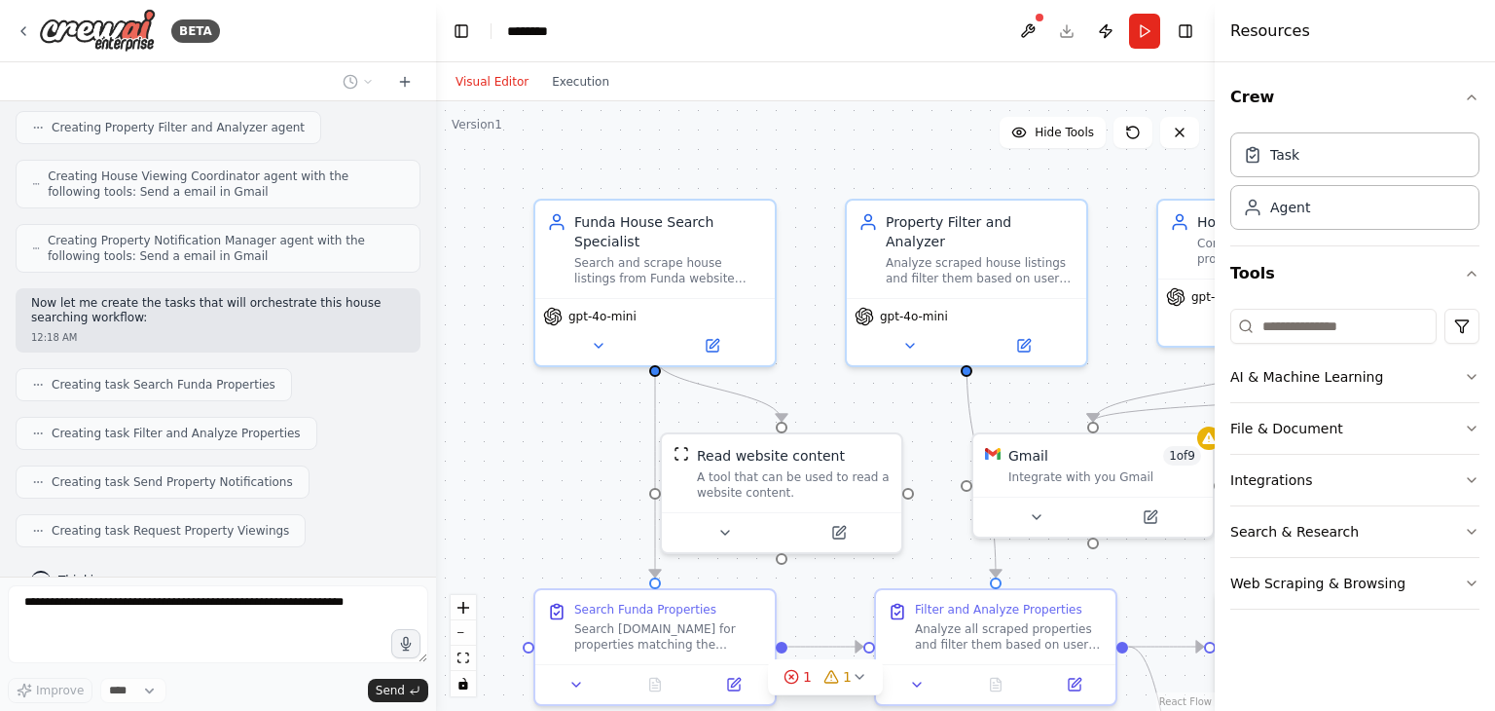  Describe the element at coordinates (170, 531) in the screenshot. I see `span: Creating task Request Property Viewings` at that location.